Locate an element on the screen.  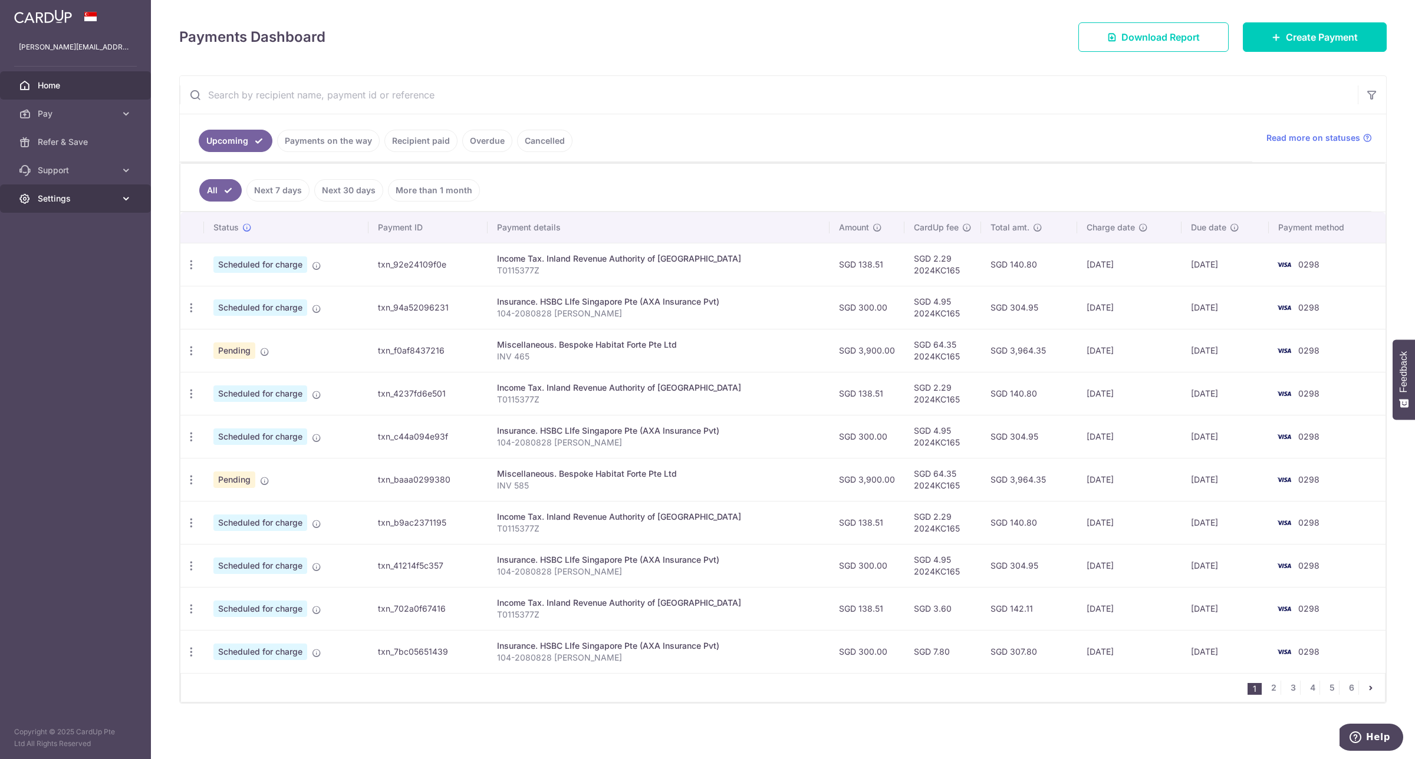
span: Feedback is located at coordinates (1404, 372).